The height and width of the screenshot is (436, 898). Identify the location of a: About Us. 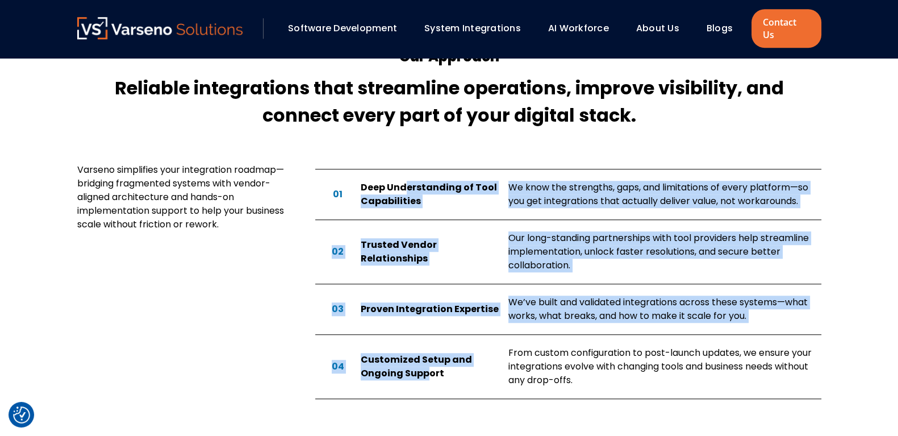
(658, 28).